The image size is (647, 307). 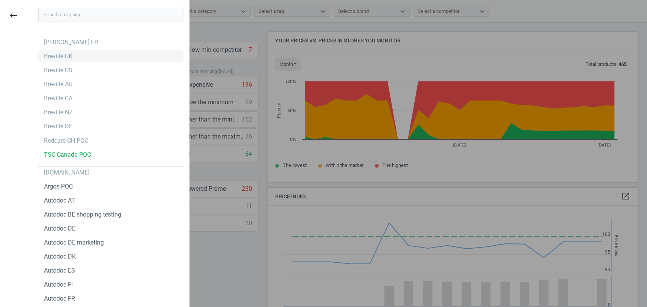 What do you see at coordinates (58, 84) in the screenshot?
I see `div: Breville AU` at bounding box center [58, 84].